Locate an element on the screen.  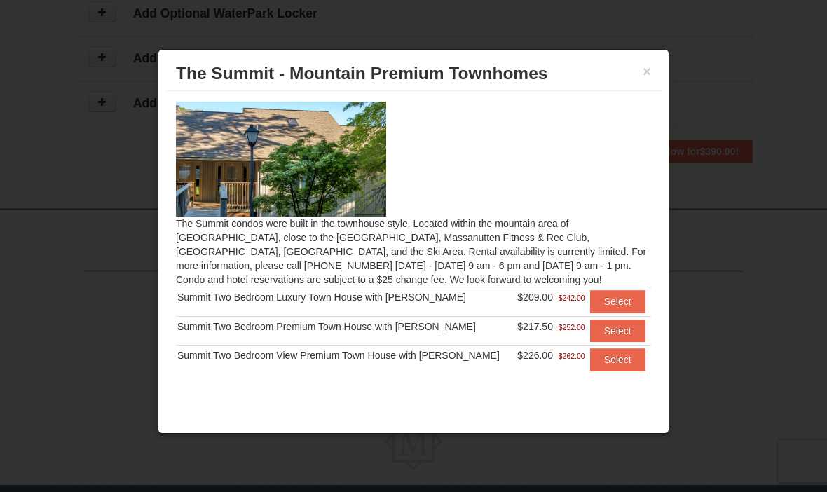
span: $226.00 is located at coordinates (534, 355).